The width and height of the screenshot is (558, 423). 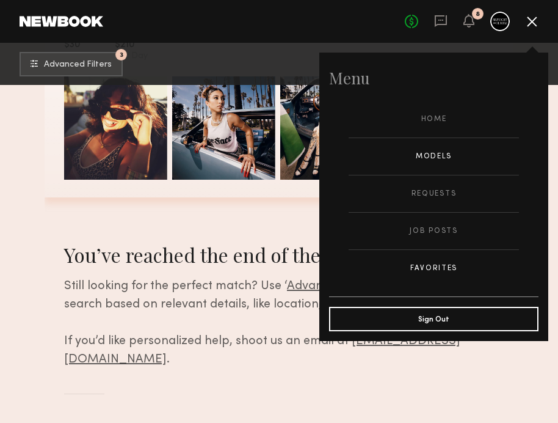 I want to click on a: Favorites, so click(x=434, y=268).